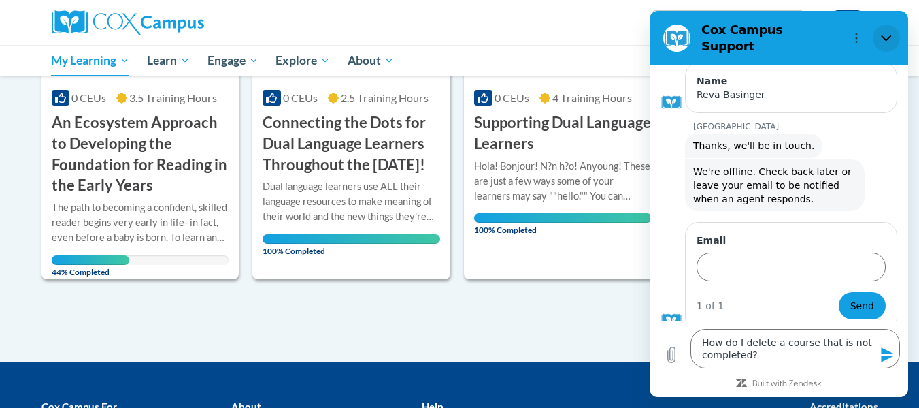  Describe the element at coordinates (351, 201) in the screenshot. I see `div: Dual language learners use ALL their language resources to make meaning of their world and the ne...` at that location.